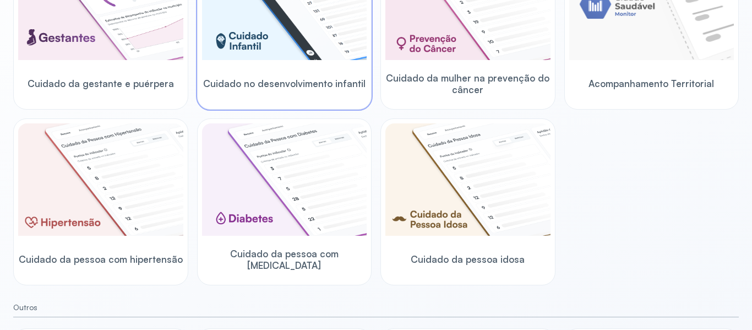 The width and height of the screenshot is (752, 330). I want to click on span: Cuidado da mulher na prevenção do câncer, so click(468, 84).